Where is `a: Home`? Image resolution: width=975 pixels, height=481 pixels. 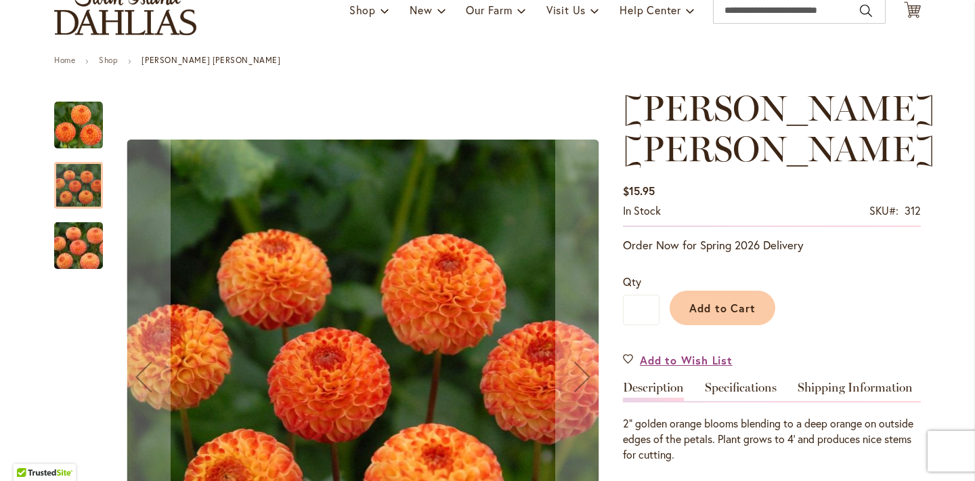
a: Home is located at coordinates (64, 60).